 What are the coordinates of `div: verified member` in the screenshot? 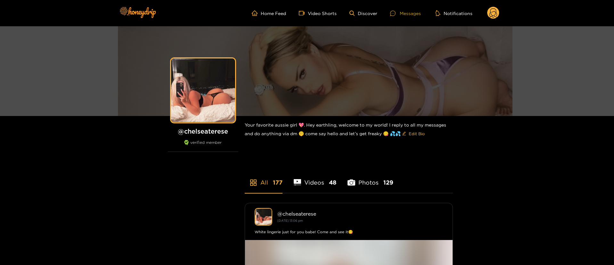 It's located at (203, 146).